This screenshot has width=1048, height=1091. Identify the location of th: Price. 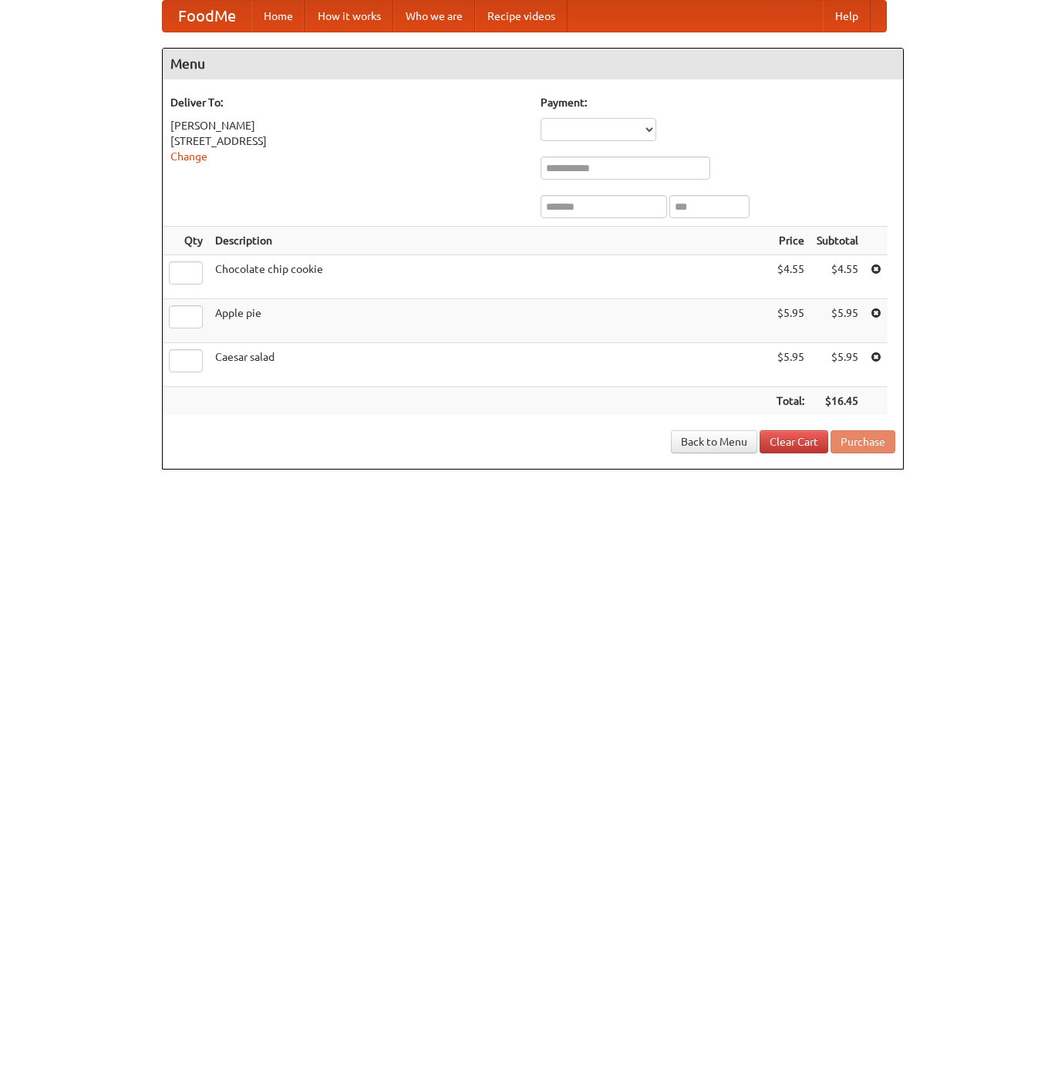
(790, 241).